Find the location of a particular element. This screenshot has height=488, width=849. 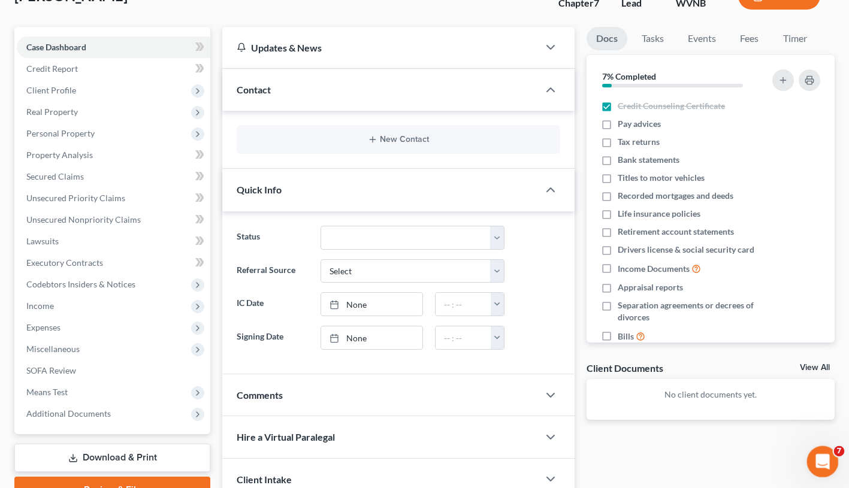

span: Secured Claims is located at coordinates (55, 176).